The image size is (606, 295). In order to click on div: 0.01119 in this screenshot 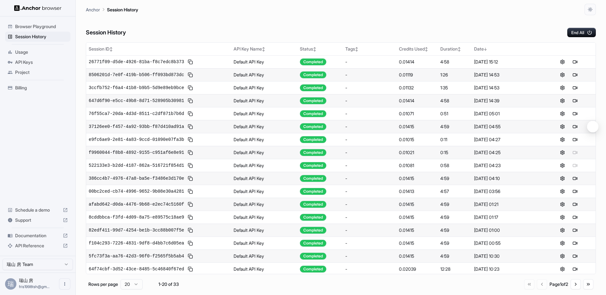, I will do `click(417, 75)`.